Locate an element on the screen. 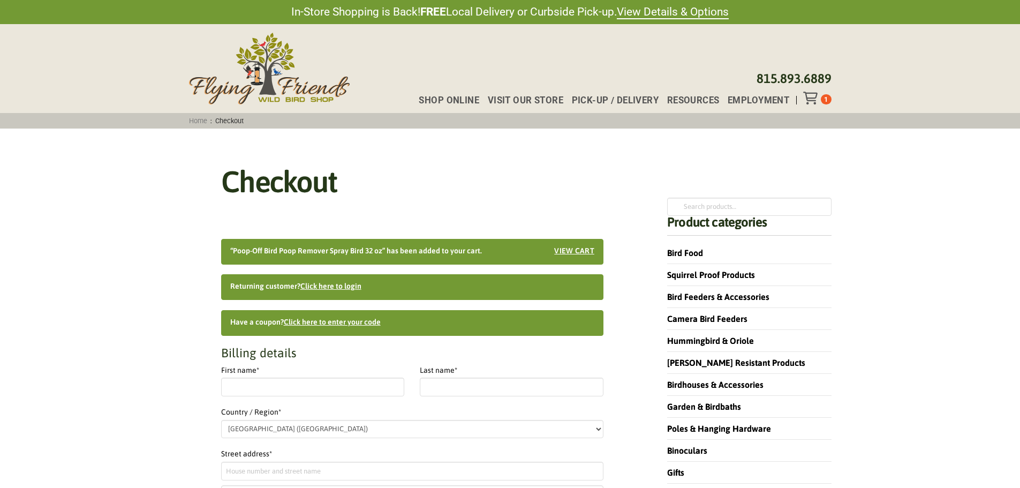  a: Visit Our Store is located at coordinates (521, 100).